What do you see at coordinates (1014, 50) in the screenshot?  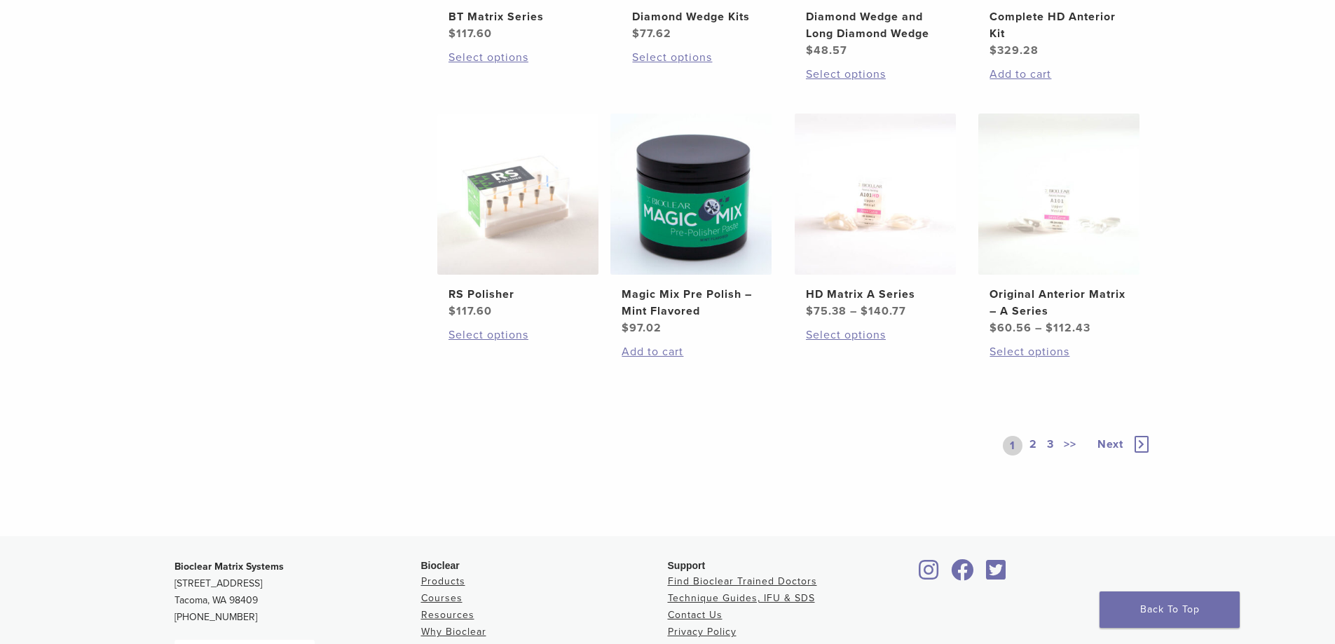 I see `bdi: 329.28` at bounding box center [1014, 50].